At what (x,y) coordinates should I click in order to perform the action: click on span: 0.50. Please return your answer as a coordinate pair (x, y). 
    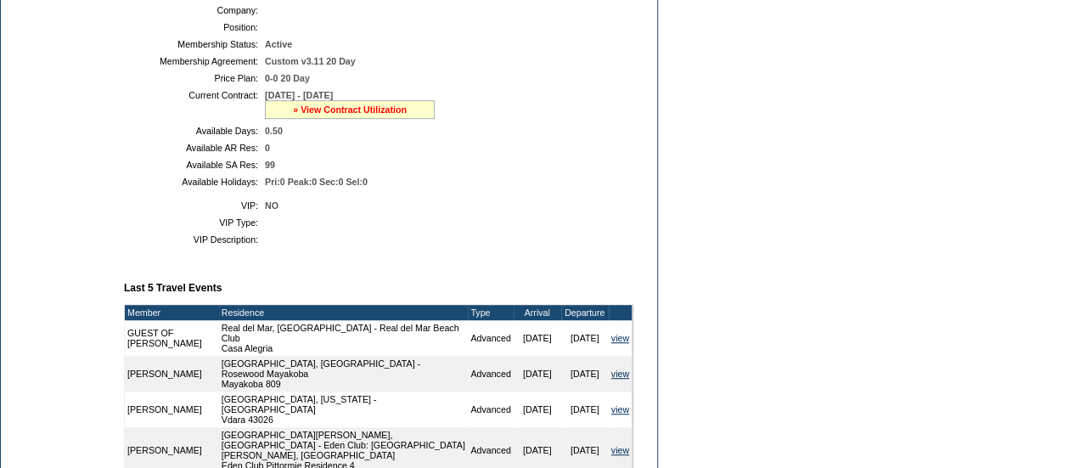
    Looking at the image, I should click on (273, 131).